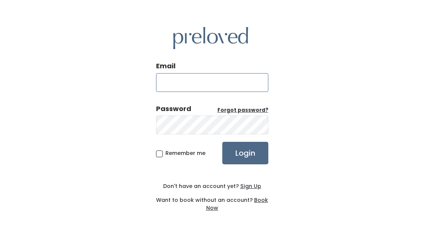 This screenshot has height=239, width=424. I want to click on a: Forgot password?, so click(243, 110).